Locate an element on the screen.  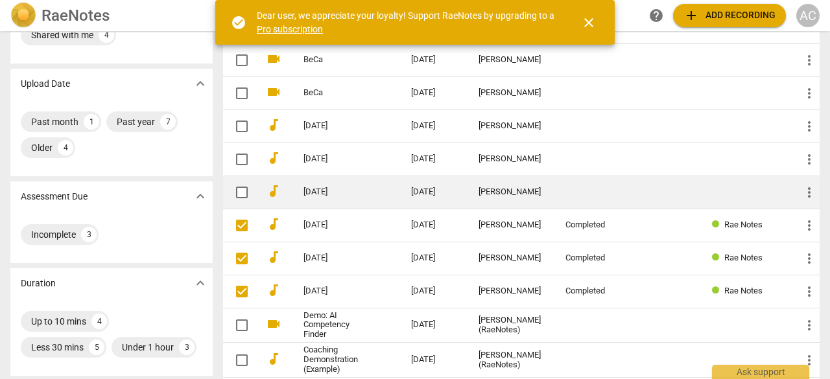
a: Pro subscription is located at coordinates (290, 29).